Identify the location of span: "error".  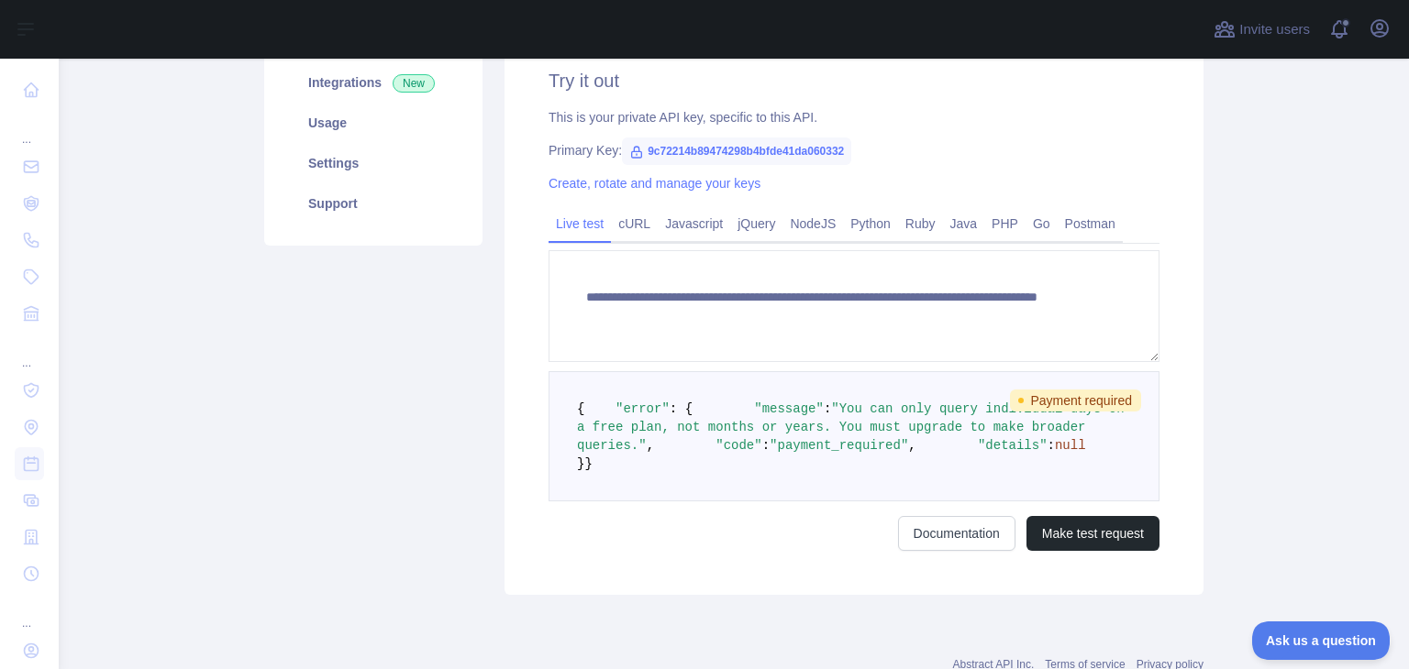
(642, 409).